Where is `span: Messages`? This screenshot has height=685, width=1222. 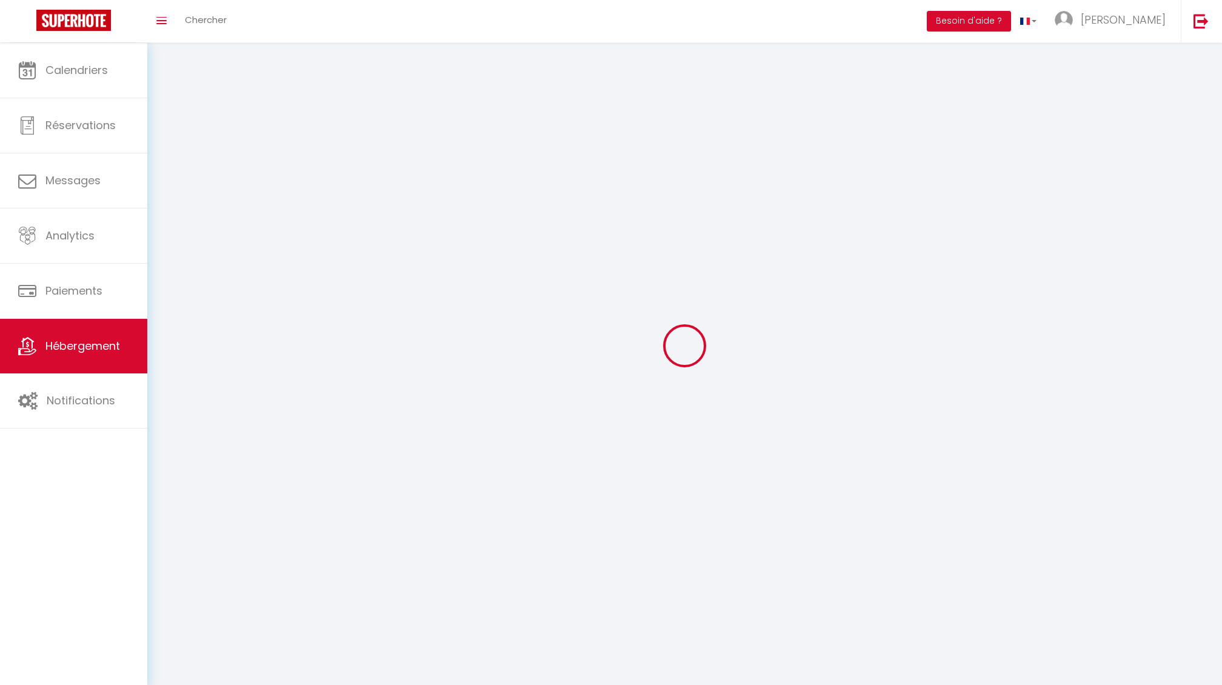 span: Messages is located at coordinates (73, 180).